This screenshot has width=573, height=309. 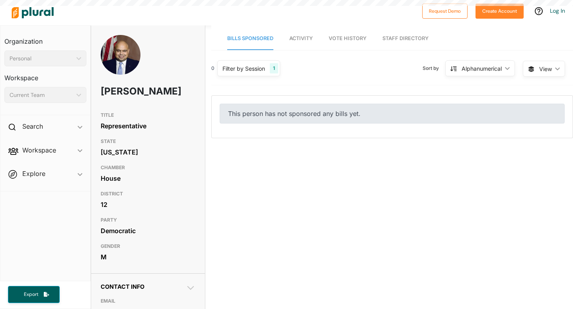 I want to click on a: Request Demo, so click(x=445, y=10).